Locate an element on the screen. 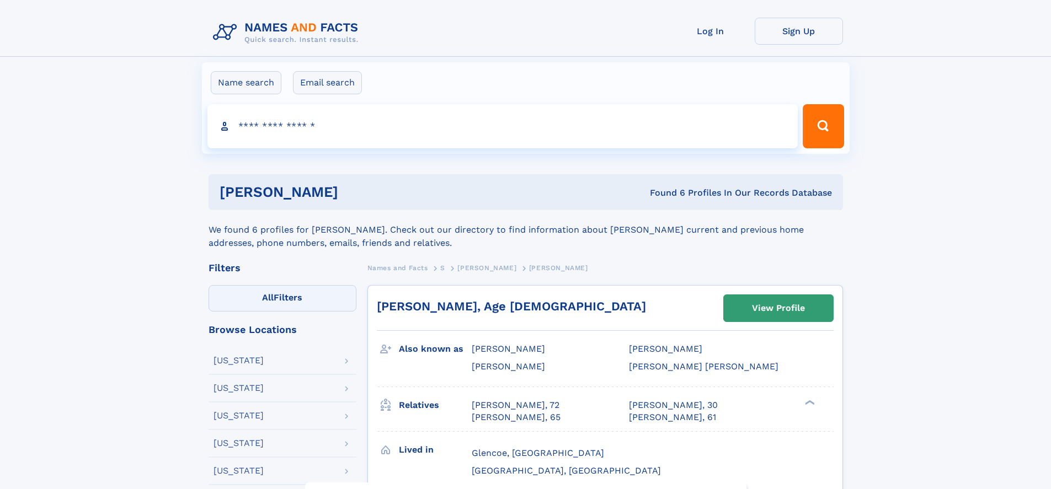  span: All is located at coordinates (268, 297).